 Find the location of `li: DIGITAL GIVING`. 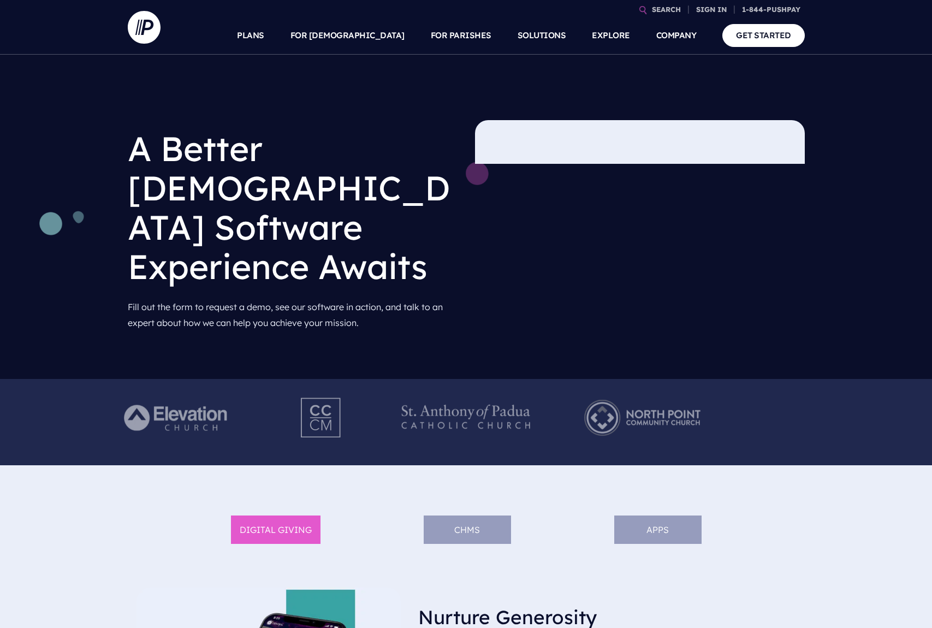

li: DIGITAL GIVING is located at coordinates (276, 530).